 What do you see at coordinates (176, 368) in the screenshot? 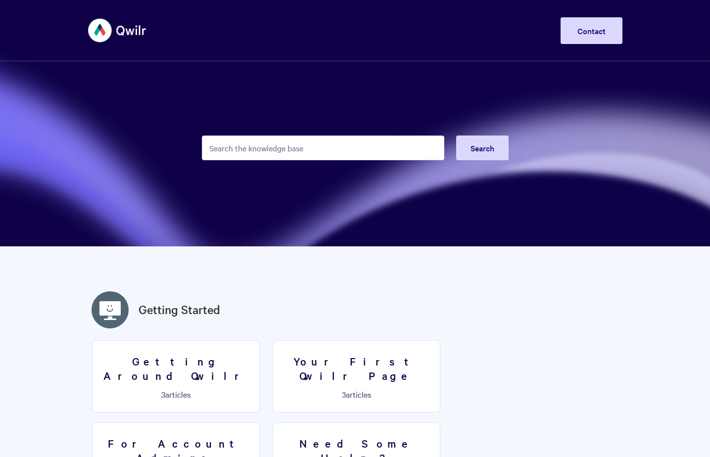
I see `h3: Getting Around Qwilr` at bounding box center [176, 368].